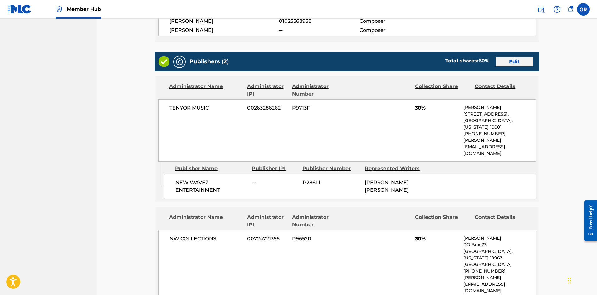  Describe the element at coordinates (319, 239) in the screenshot. I see `span: P9652R` at that location.